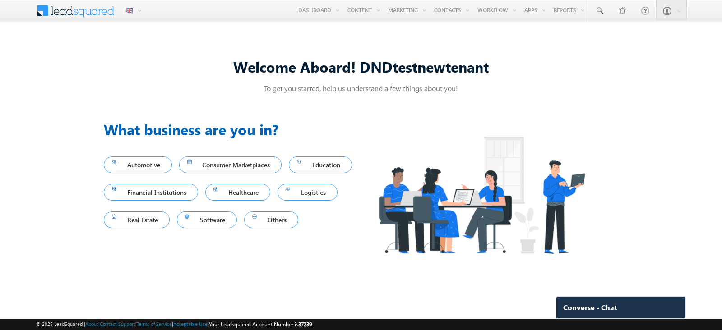 The image size is (722, 330). Describe the element at coordinates (138, 165) in the screenshot. I see `span: Automotive` at that location.